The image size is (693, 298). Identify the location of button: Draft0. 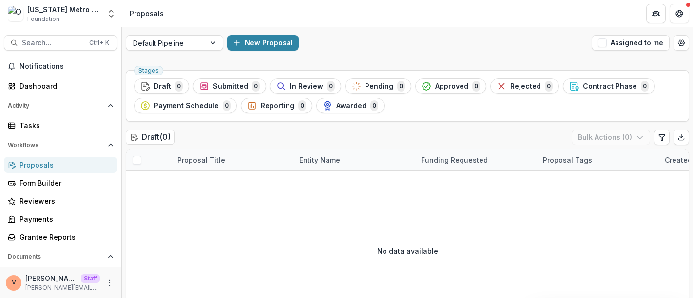
(161, 86).